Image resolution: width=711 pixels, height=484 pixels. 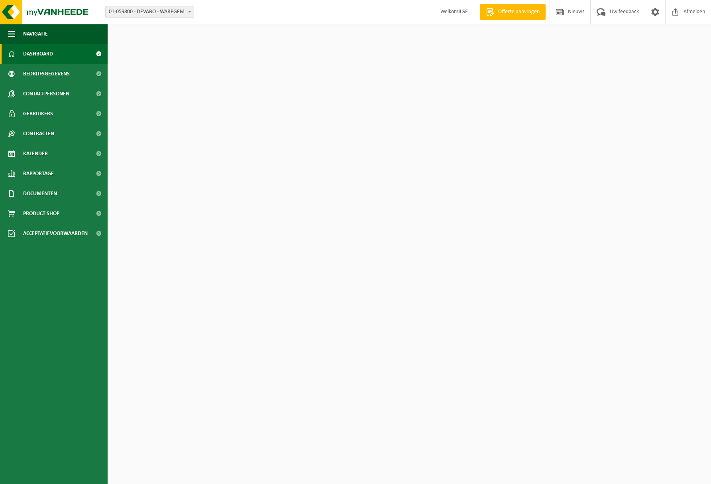 What do you see at coordinates (35, 34) in the screenshot?
I see `span: Navigatie` at bounding box center [35, 34].